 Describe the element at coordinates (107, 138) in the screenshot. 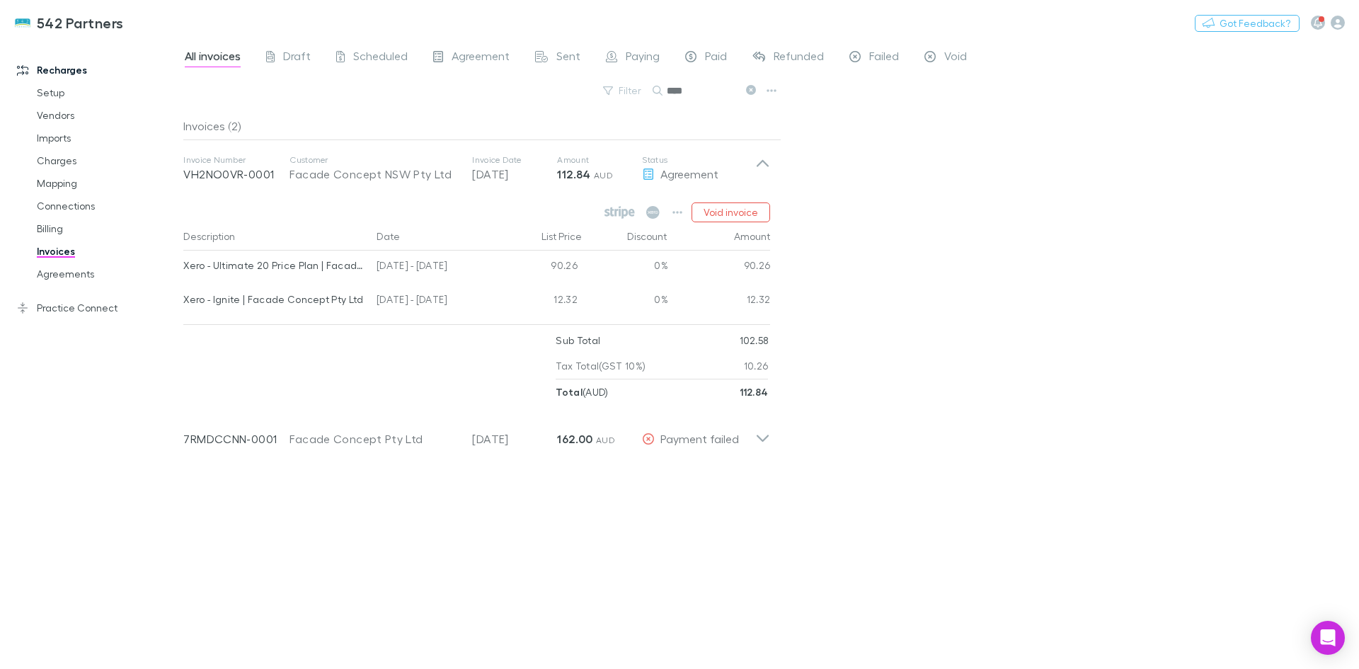

I see `a: Imports` at that location.